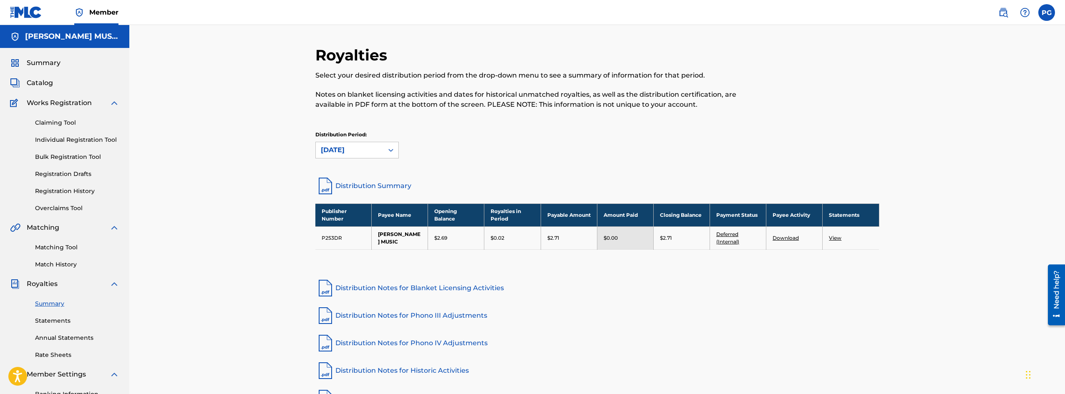 The width and height of the screenshot is (1065, 394). Describe the element at coordinates (343, 238) in the screenshot. I see `td: P253DR` at that location.